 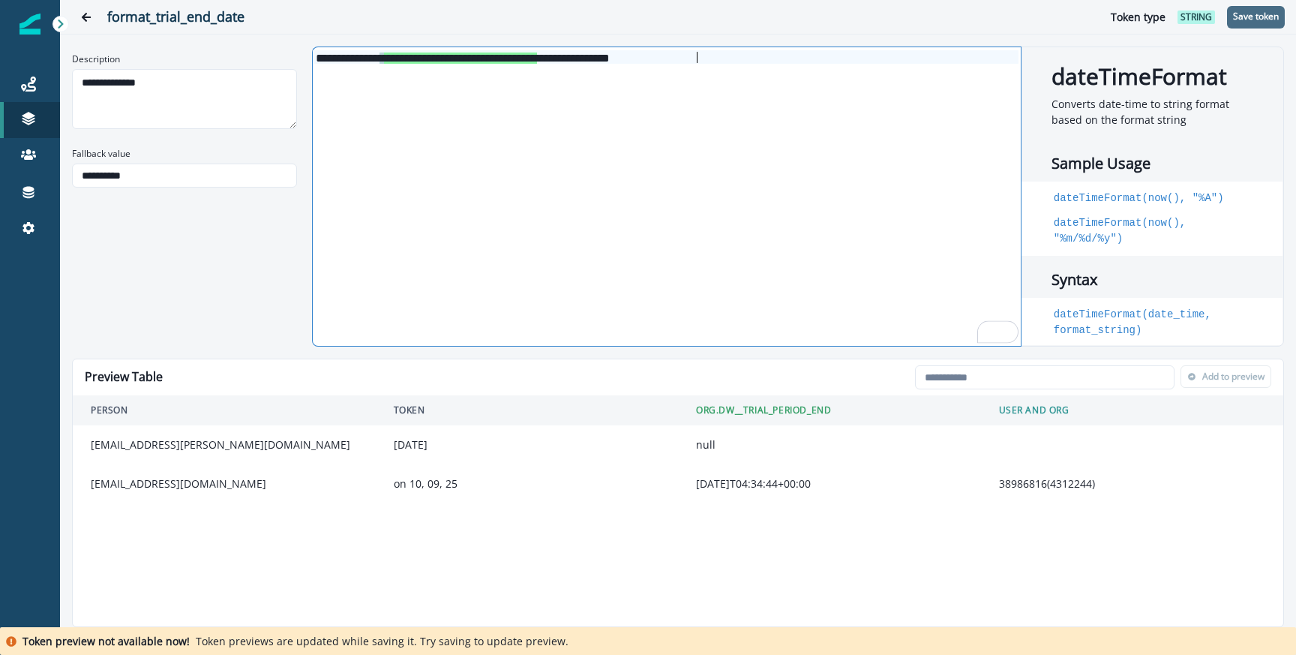 What do you see at coordinates (1138, 17) in the screenshot?
I see `p: Token type` at bounding box center [1138, 17].